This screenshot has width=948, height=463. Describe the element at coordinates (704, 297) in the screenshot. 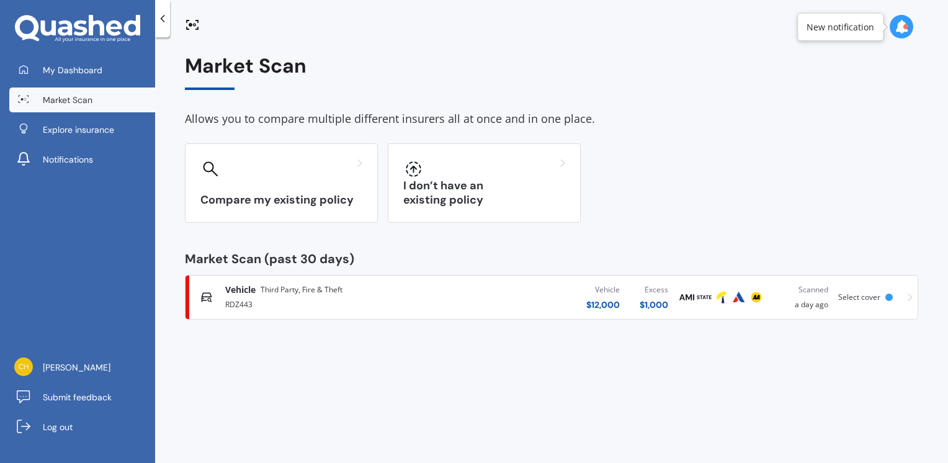

I see `img: State` at that location.